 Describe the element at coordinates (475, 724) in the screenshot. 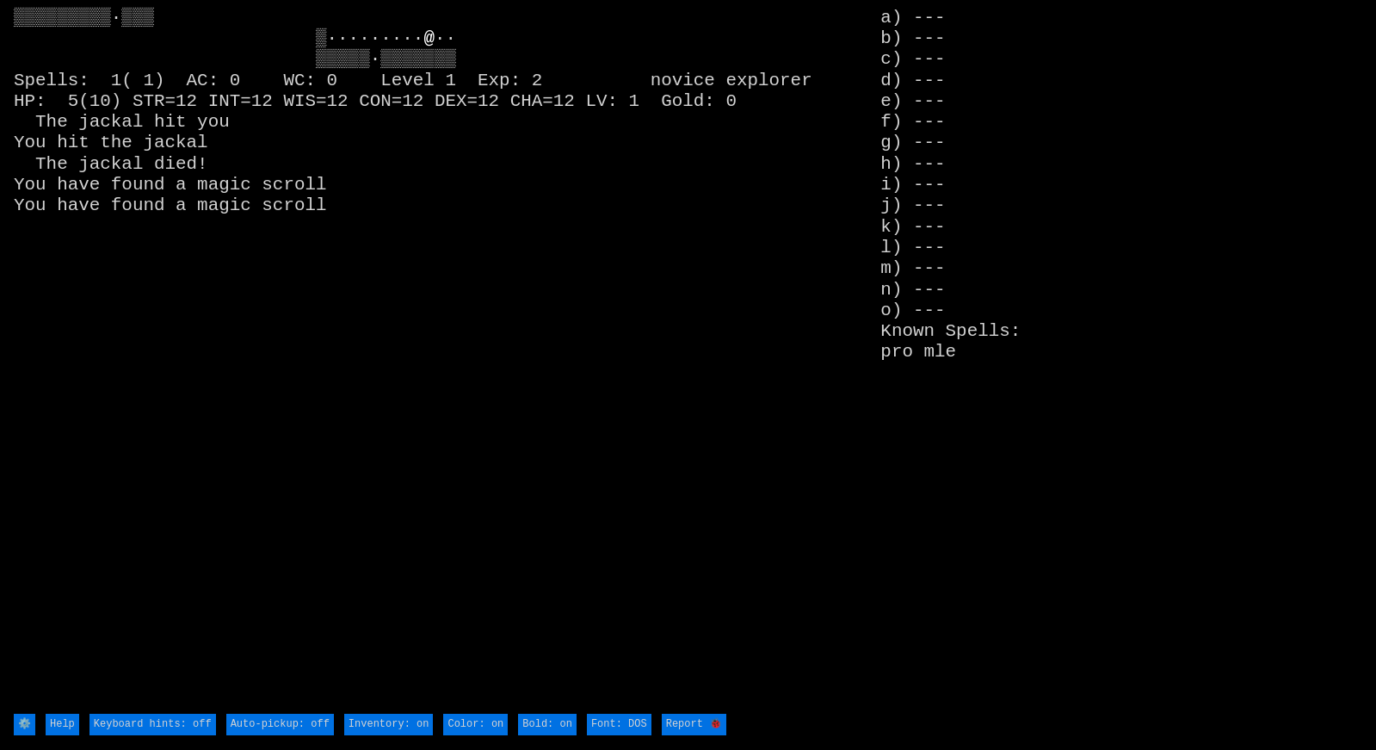

I see `input: Color: on` at that location.